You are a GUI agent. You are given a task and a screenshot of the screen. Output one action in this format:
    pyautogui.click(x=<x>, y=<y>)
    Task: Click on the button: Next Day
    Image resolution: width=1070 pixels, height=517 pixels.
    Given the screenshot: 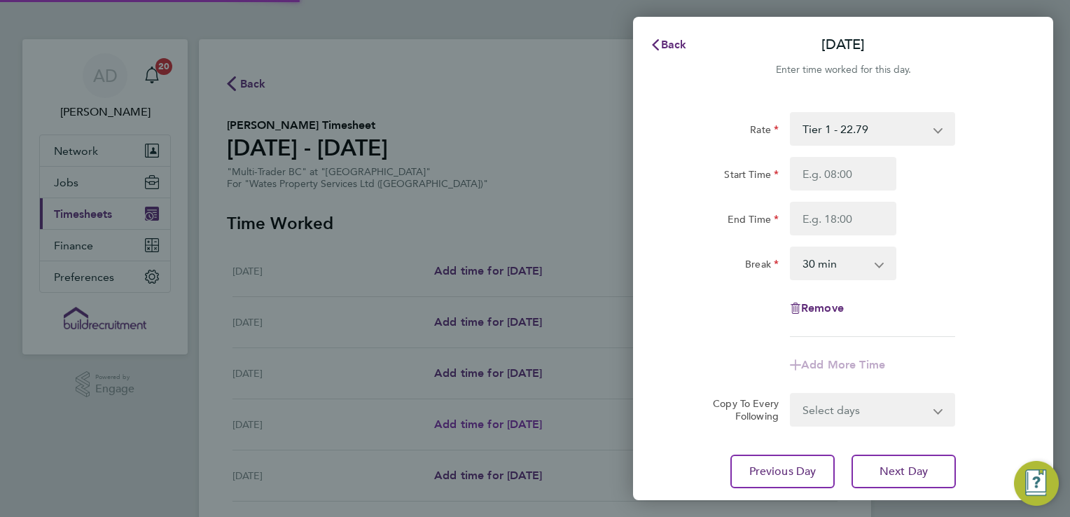 What is the action you would take?
    pyautogui.click(x=904, y=471)
    